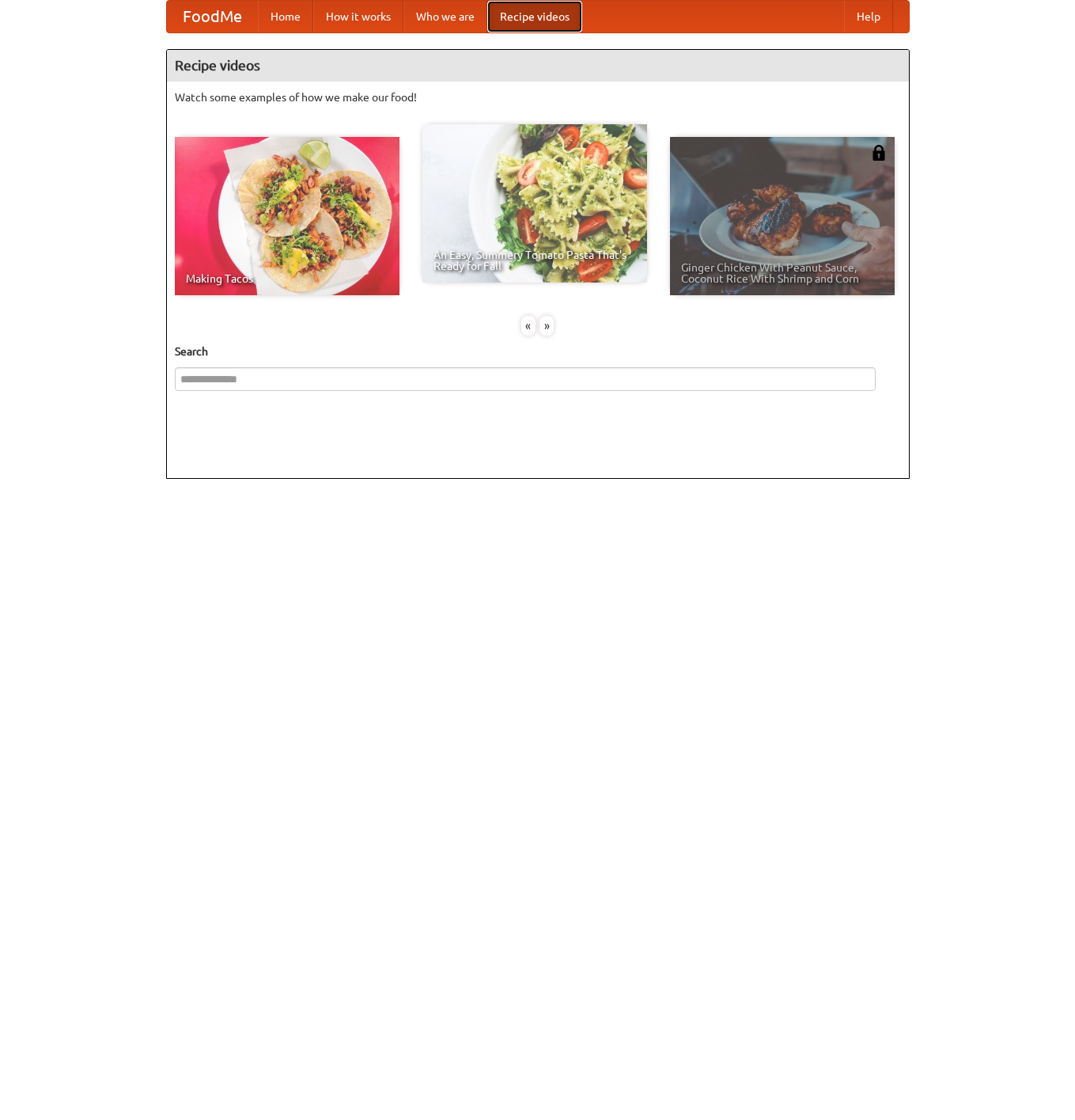  Describe the element at coordinates (869, 17) in the screenshot. I see `a: Help` at that location.